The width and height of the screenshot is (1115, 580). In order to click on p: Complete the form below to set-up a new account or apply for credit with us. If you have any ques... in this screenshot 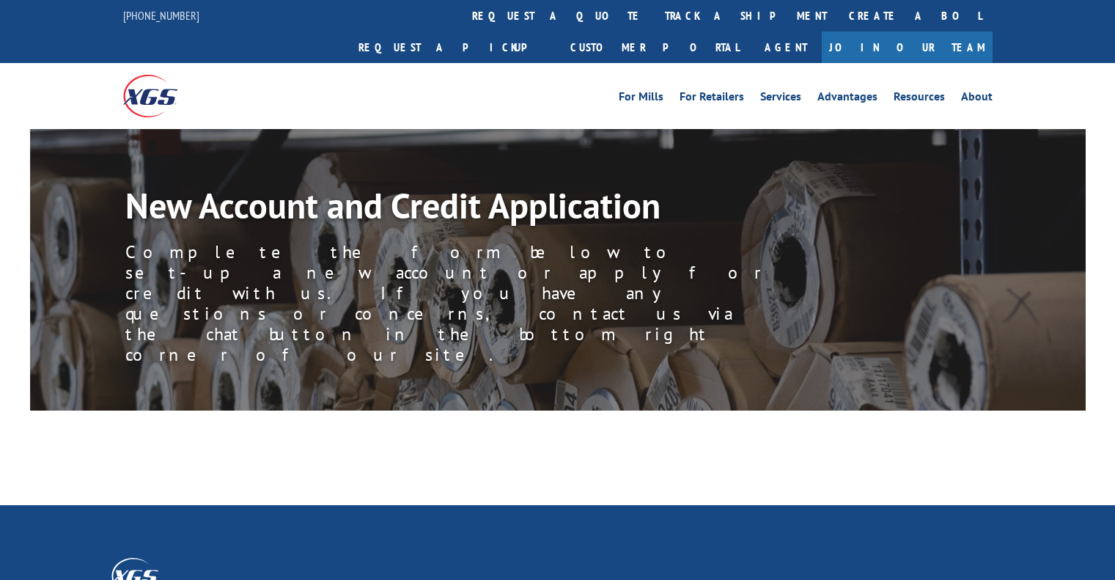, I will do `click(455, 304)`.